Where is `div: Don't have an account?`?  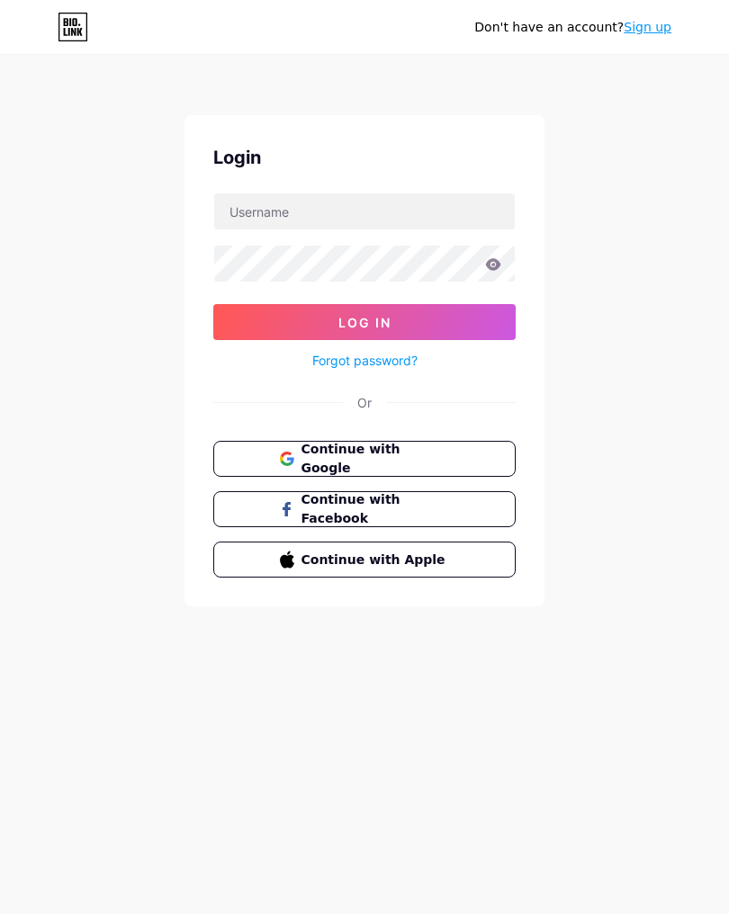 div: Don't have an account? is located at coordinates (572, 27).